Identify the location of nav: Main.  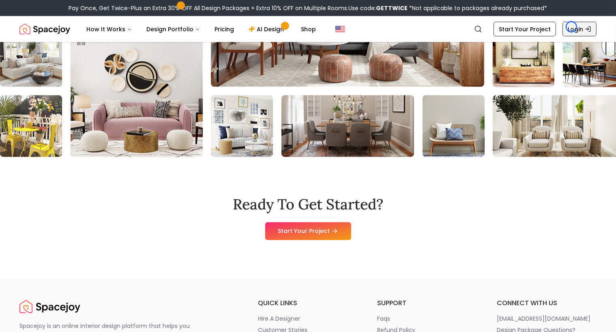
(201, 29).